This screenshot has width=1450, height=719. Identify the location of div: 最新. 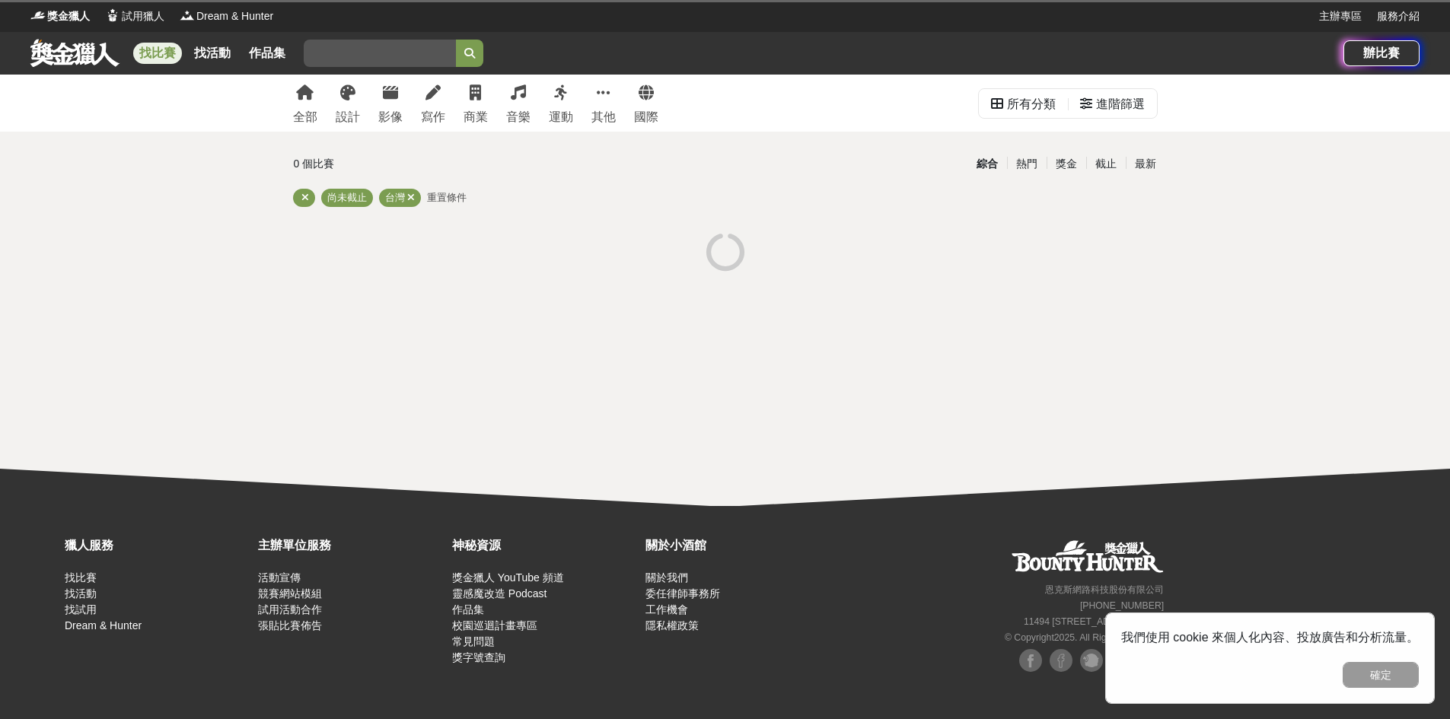
(1146, 164).